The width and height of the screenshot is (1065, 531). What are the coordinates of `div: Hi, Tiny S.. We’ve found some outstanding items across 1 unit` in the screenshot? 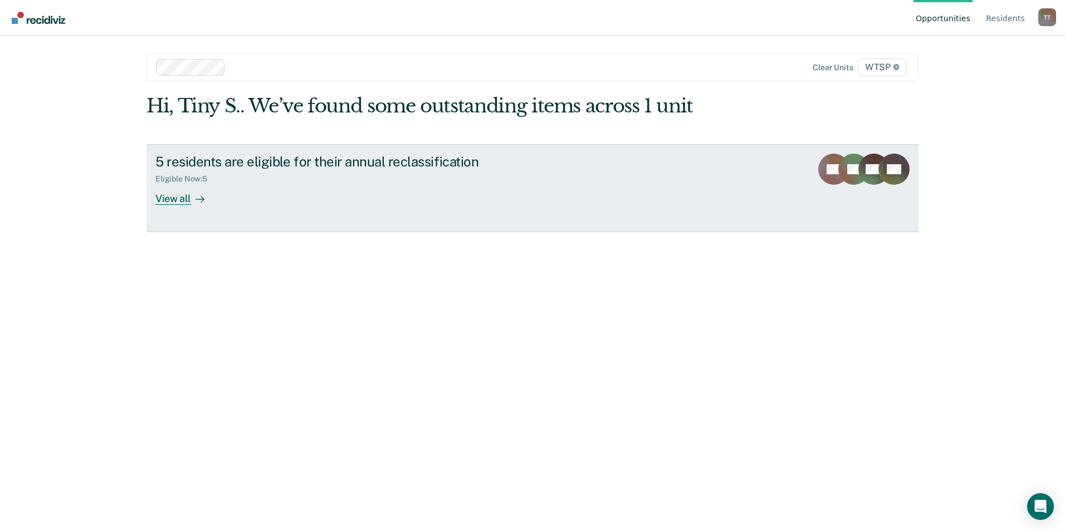 It's located at (455, 106).